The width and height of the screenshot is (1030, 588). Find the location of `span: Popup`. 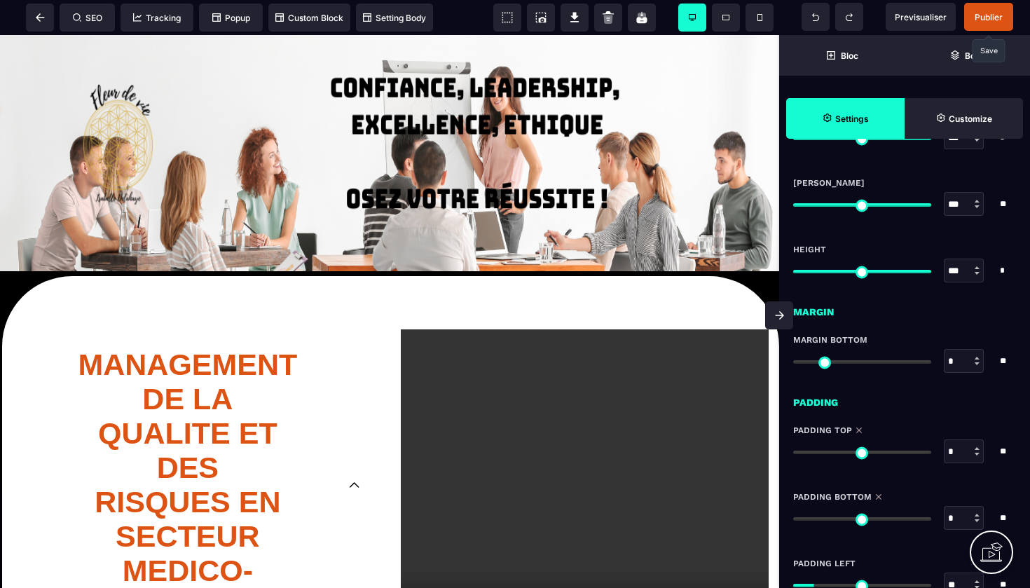

span: Popup is located at coordinates (231, 18).